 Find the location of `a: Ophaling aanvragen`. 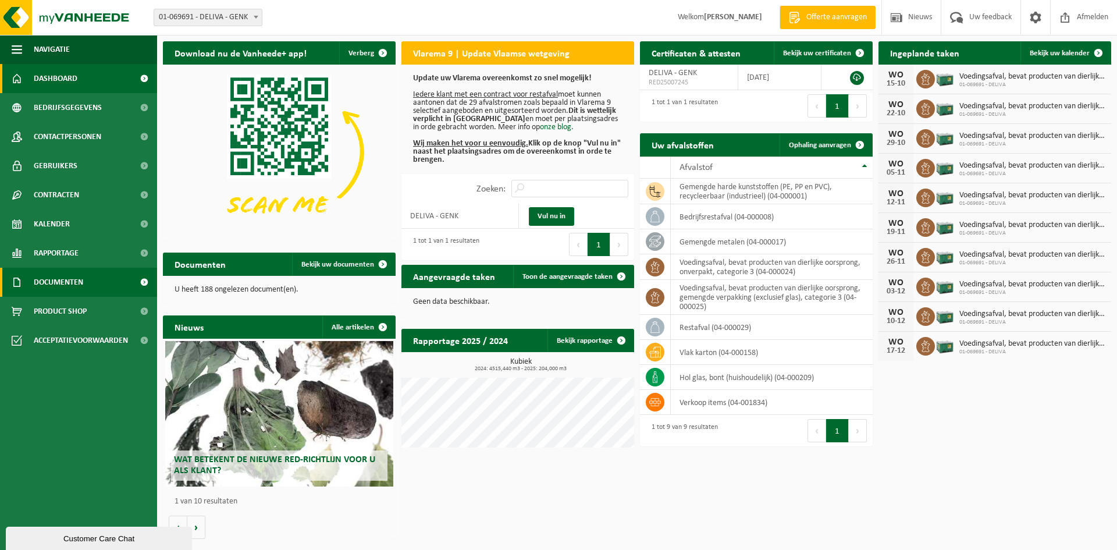

a: Ophaling aanvragen is located at coordinates (826, 145).